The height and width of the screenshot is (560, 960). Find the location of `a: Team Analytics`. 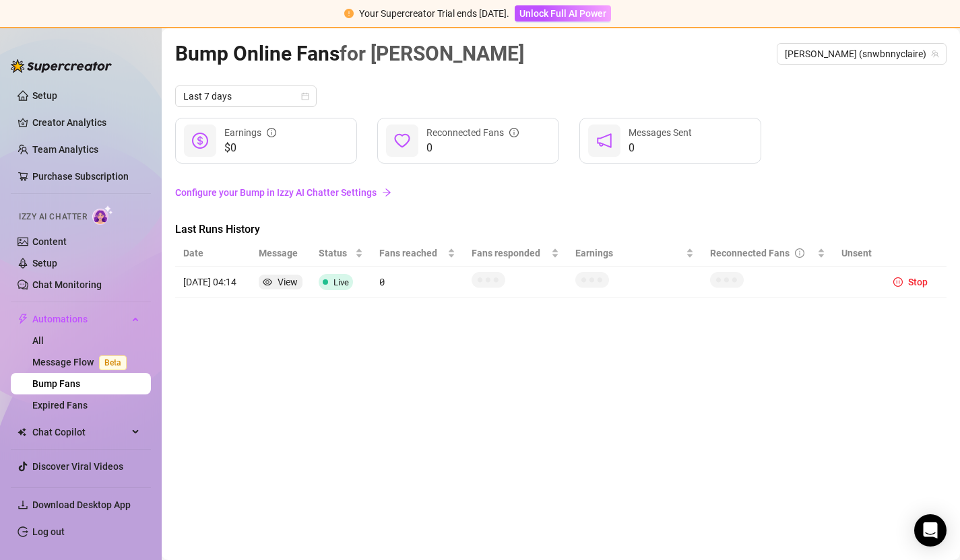

a: Team Analytics is located at coordinates (65, 150).